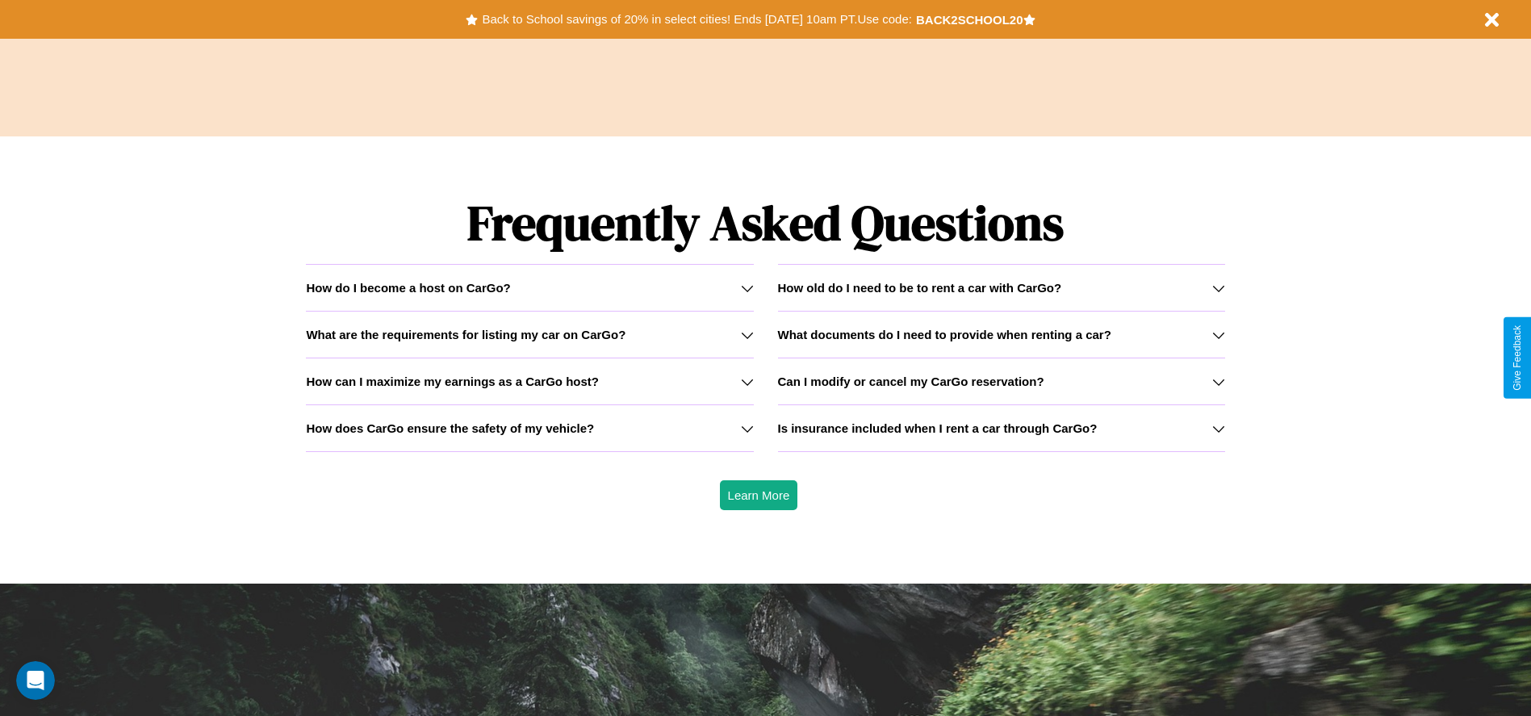 This screenshot has height=716, width=1531. Describe the element at coordinates (1517, 357) in the screenshot. I see `div: Give Feedback` at that location.